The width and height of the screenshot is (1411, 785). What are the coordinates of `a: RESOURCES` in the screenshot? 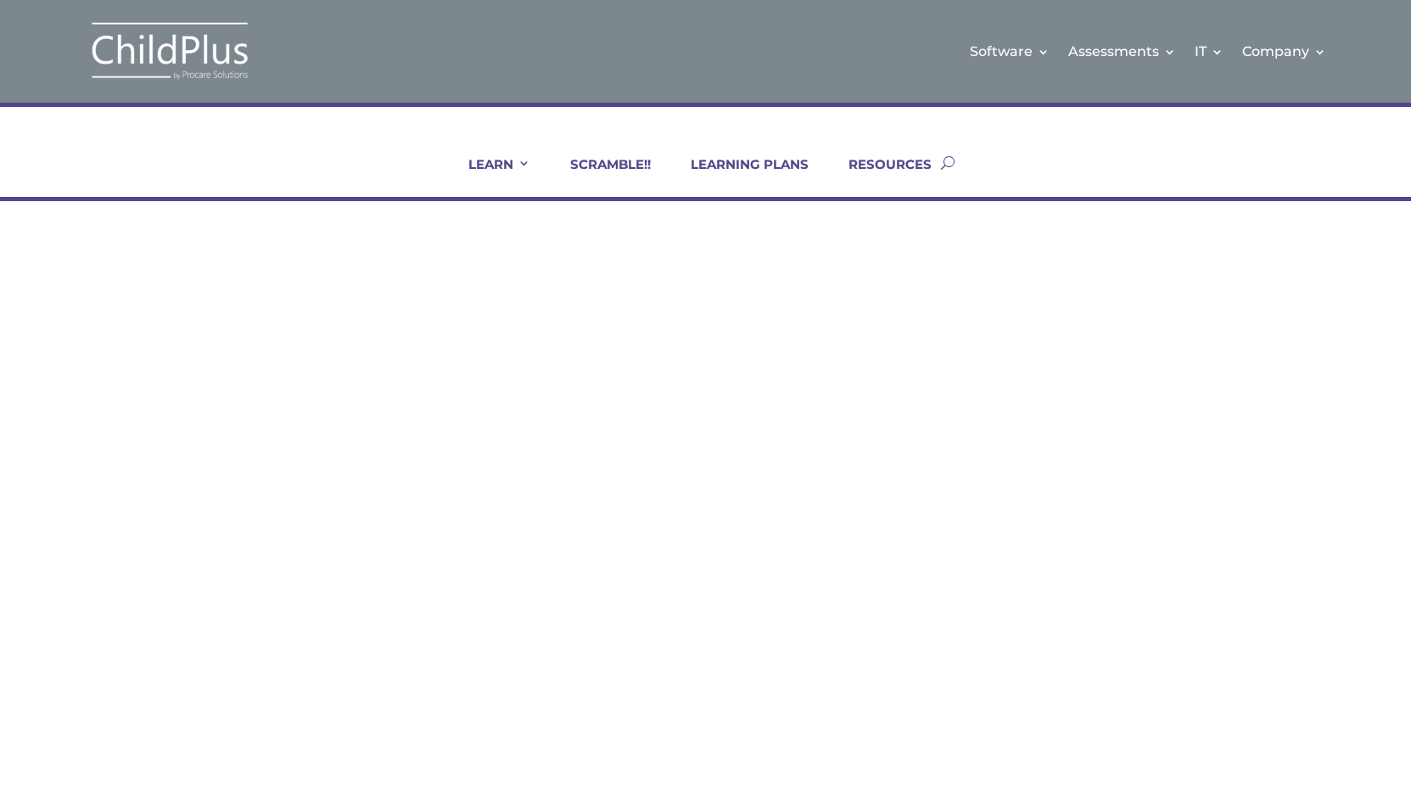 It's located at (879, 176).